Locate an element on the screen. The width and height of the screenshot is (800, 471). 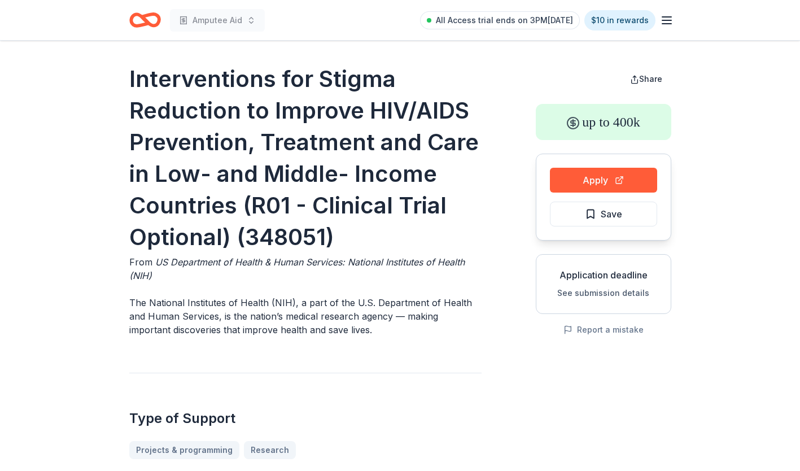
button: Share is located at coordinates (646, 79).